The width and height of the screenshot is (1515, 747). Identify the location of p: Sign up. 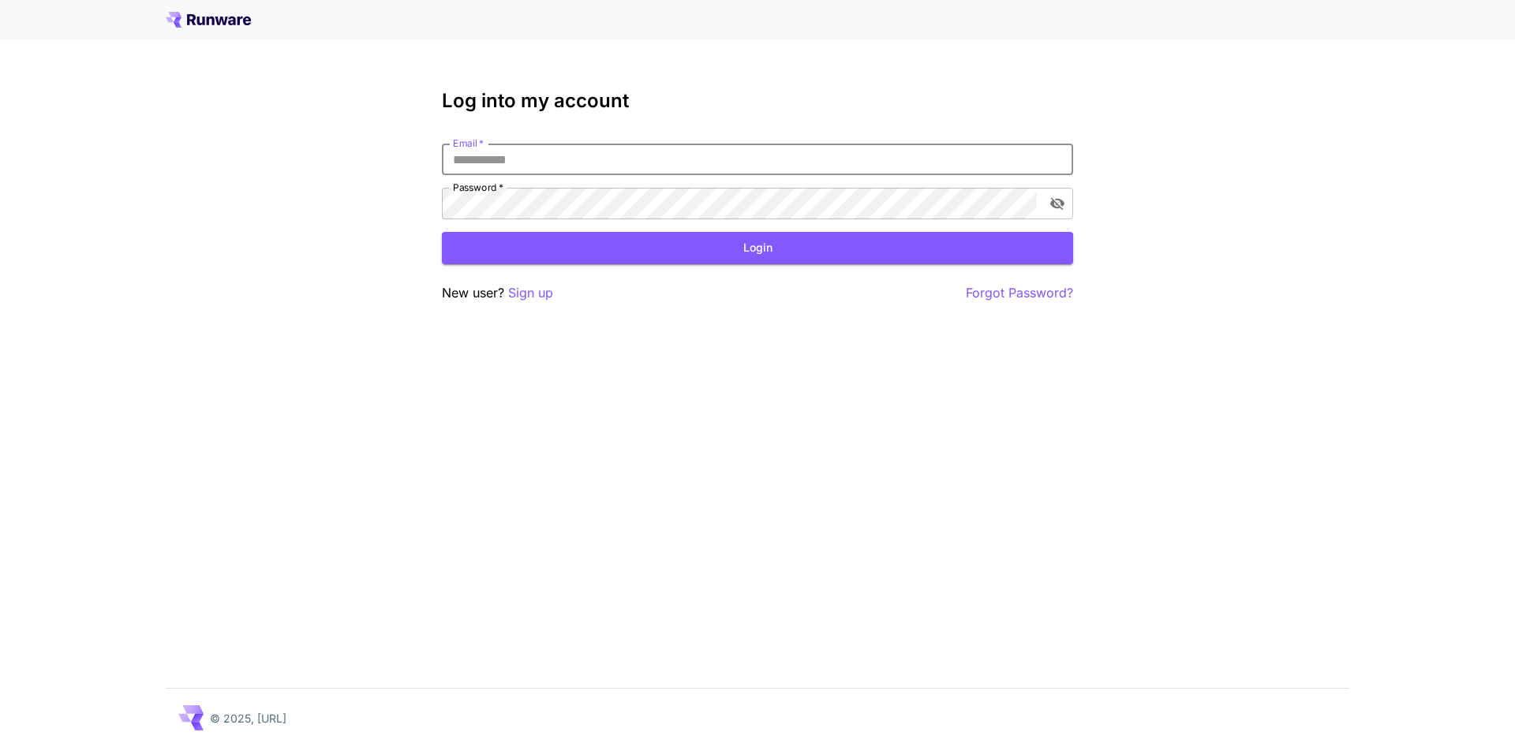
(530, 293).